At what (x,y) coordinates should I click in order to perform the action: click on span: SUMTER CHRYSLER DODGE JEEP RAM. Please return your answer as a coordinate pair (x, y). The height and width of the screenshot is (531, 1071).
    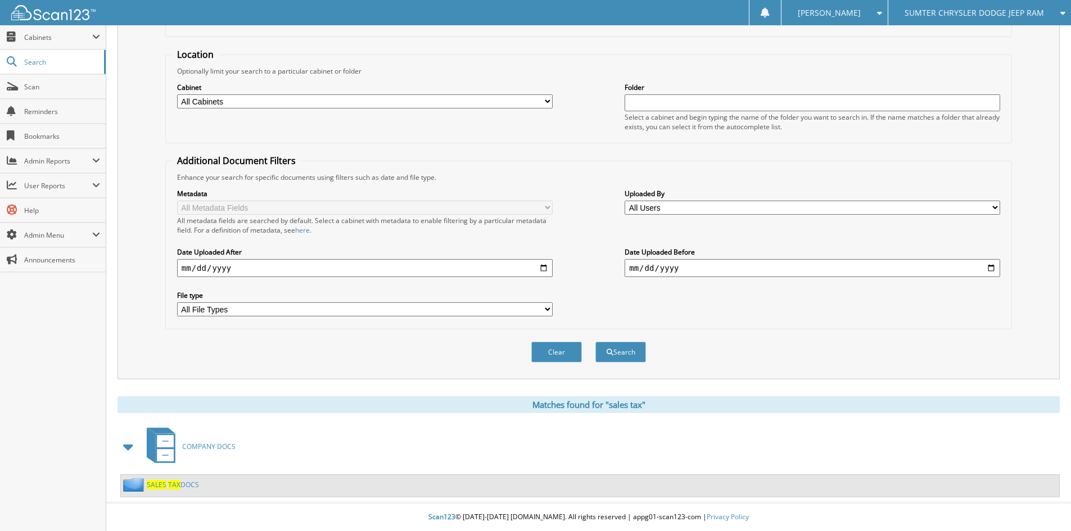
    Looking at the image, I should click on (974, 13).